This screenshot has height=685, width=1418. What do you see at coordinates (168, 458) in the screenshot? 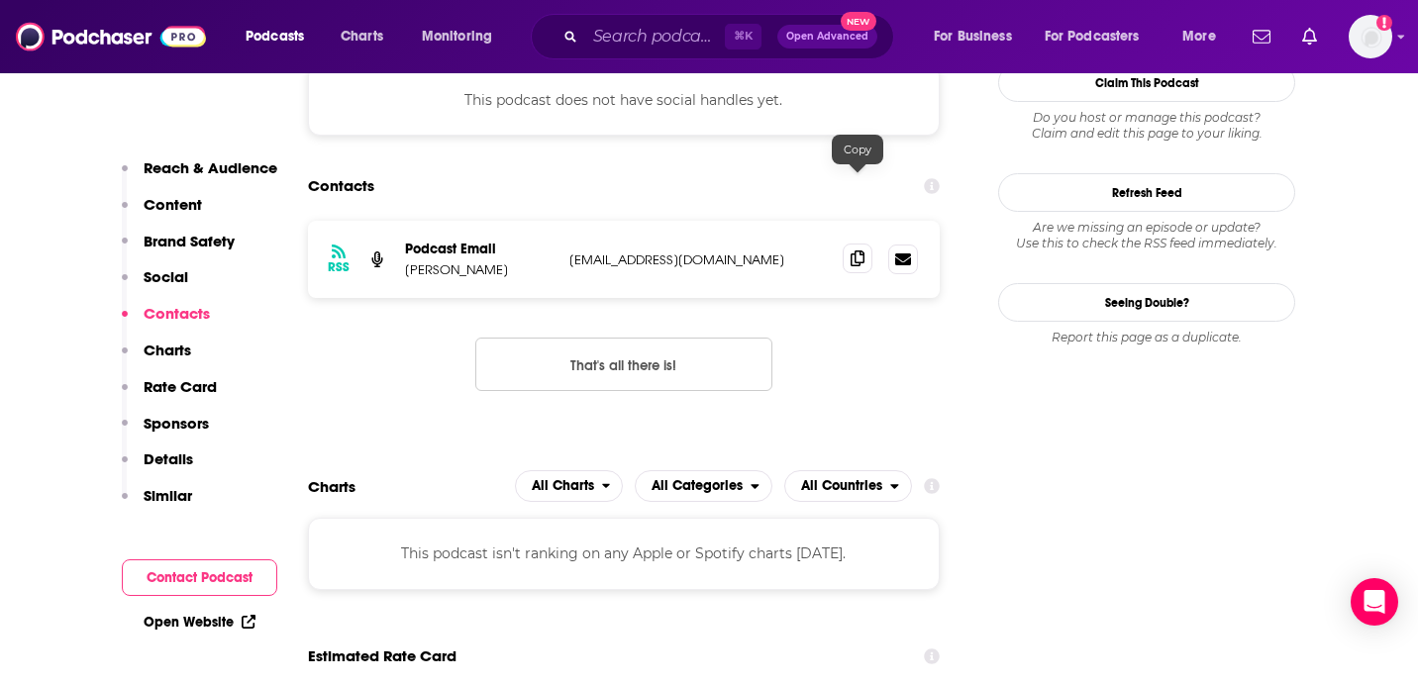
I see `p: Details` at bounding box center [168, 458].